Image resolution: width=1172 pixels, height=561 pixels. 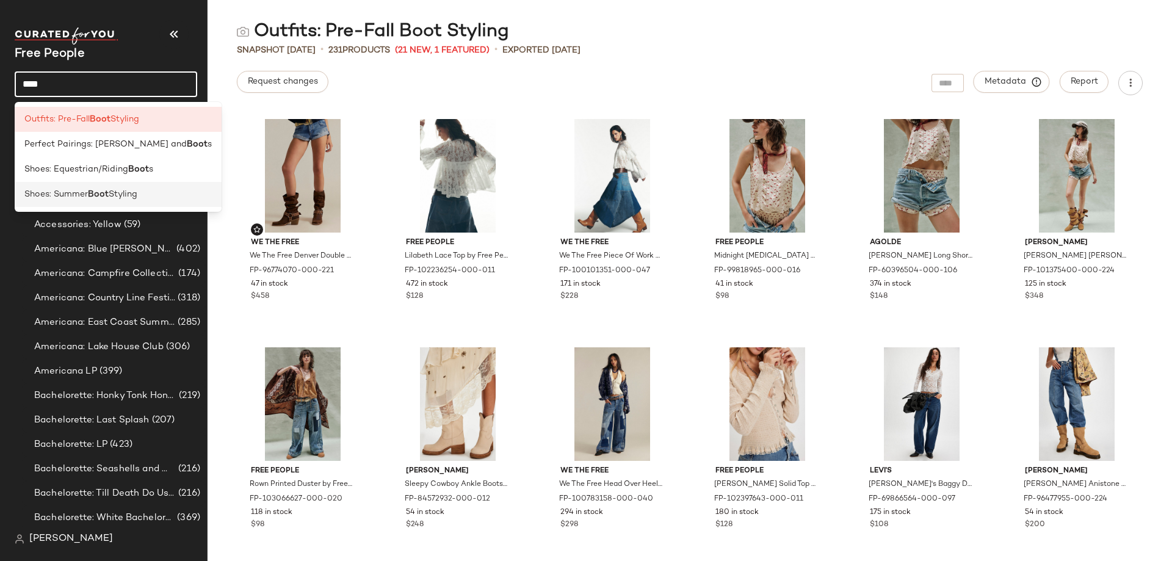 I want to click on span: We The Free Piece Of Work Denim Midi Skirt at Free People in Medium Wash, Size: 24, so click(x=611, y=256).